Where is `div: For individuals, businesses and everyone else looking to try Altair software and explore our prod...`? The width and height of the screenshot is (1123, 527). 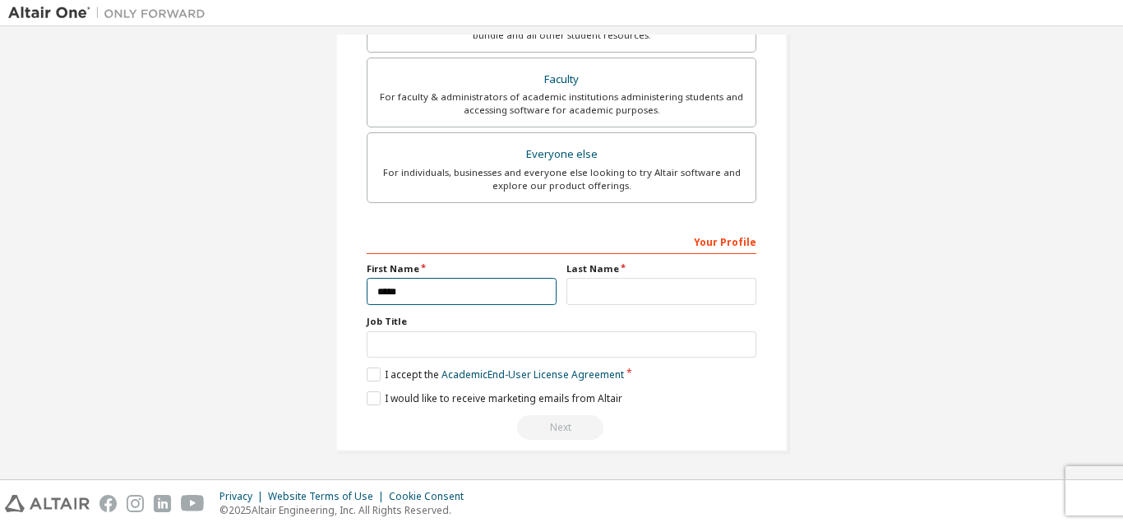
div: For individuals, businesses and everyone else looking to try Altair software and explore our prod... is located at coordinates (562, 179).